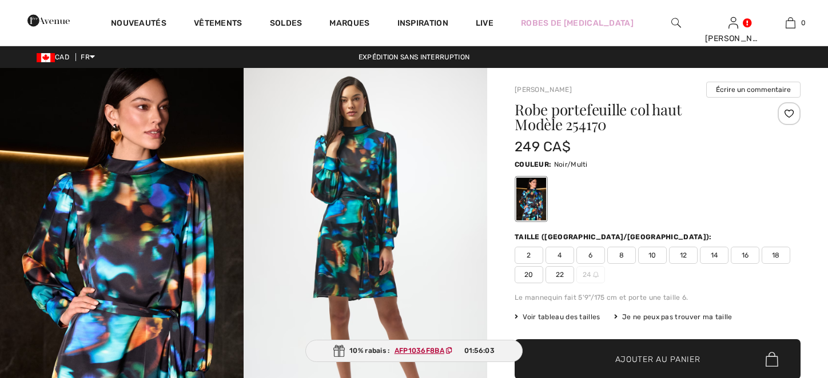  Describe the element at coordinates (733, 23) in the screenshot. I see `img: Mes infos` at that location.